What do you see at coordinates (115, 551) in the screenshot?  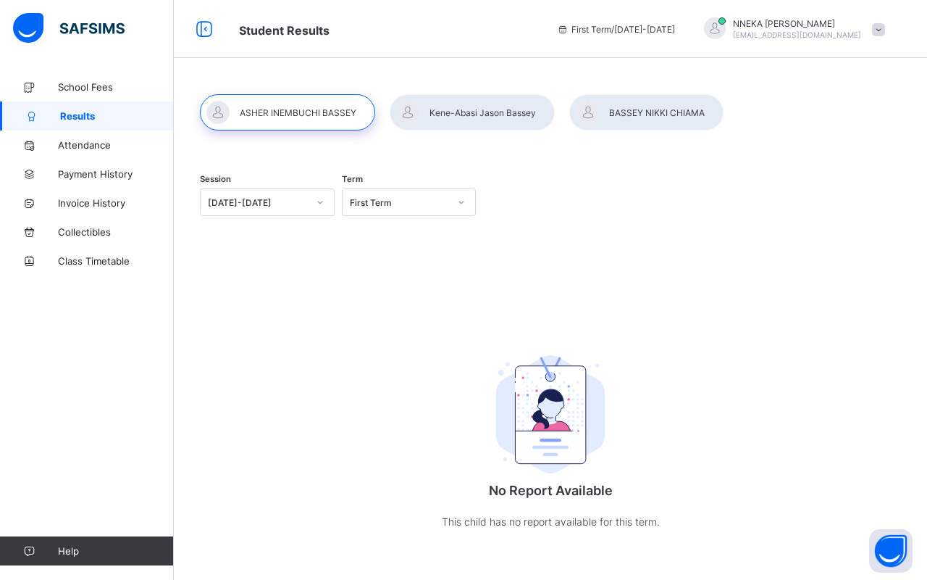 I see `span: Help` at bounding box center [115, 551].